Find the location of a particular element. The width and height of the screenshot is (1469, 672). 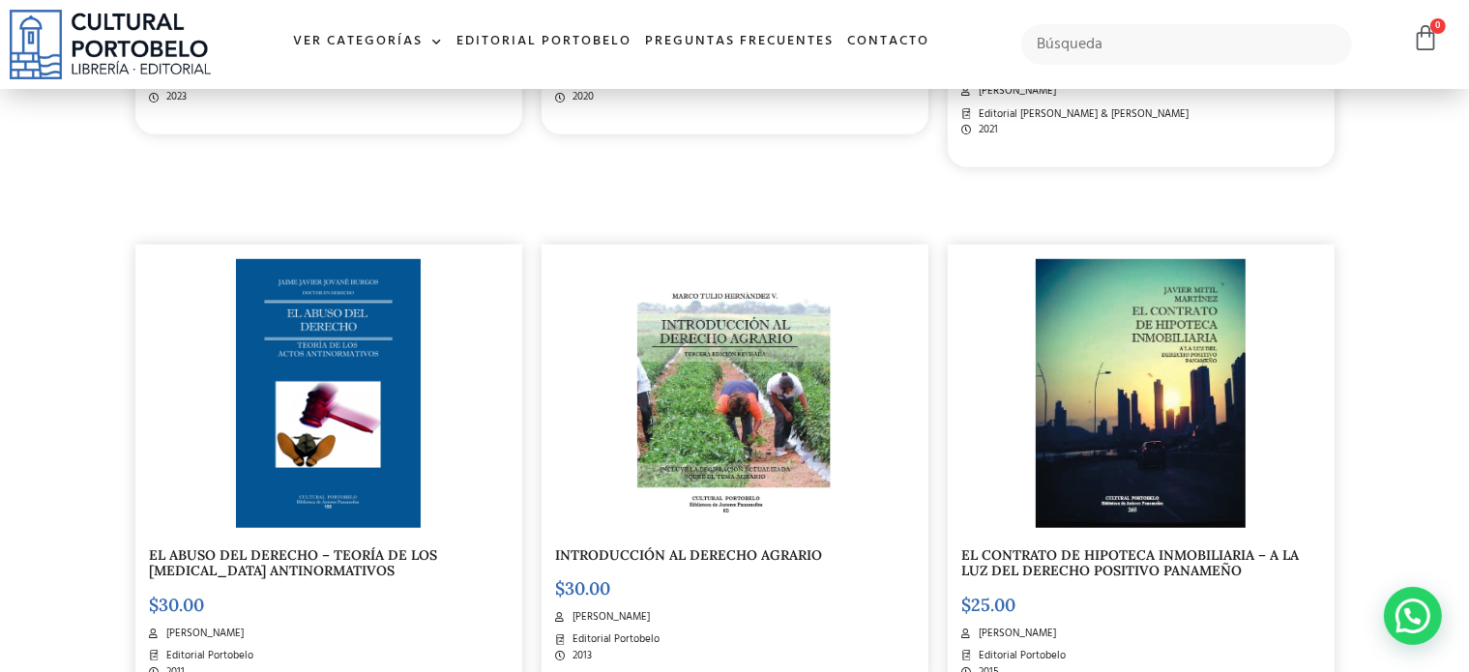

bdi: 25.00 is located at coordinates (989, 604).